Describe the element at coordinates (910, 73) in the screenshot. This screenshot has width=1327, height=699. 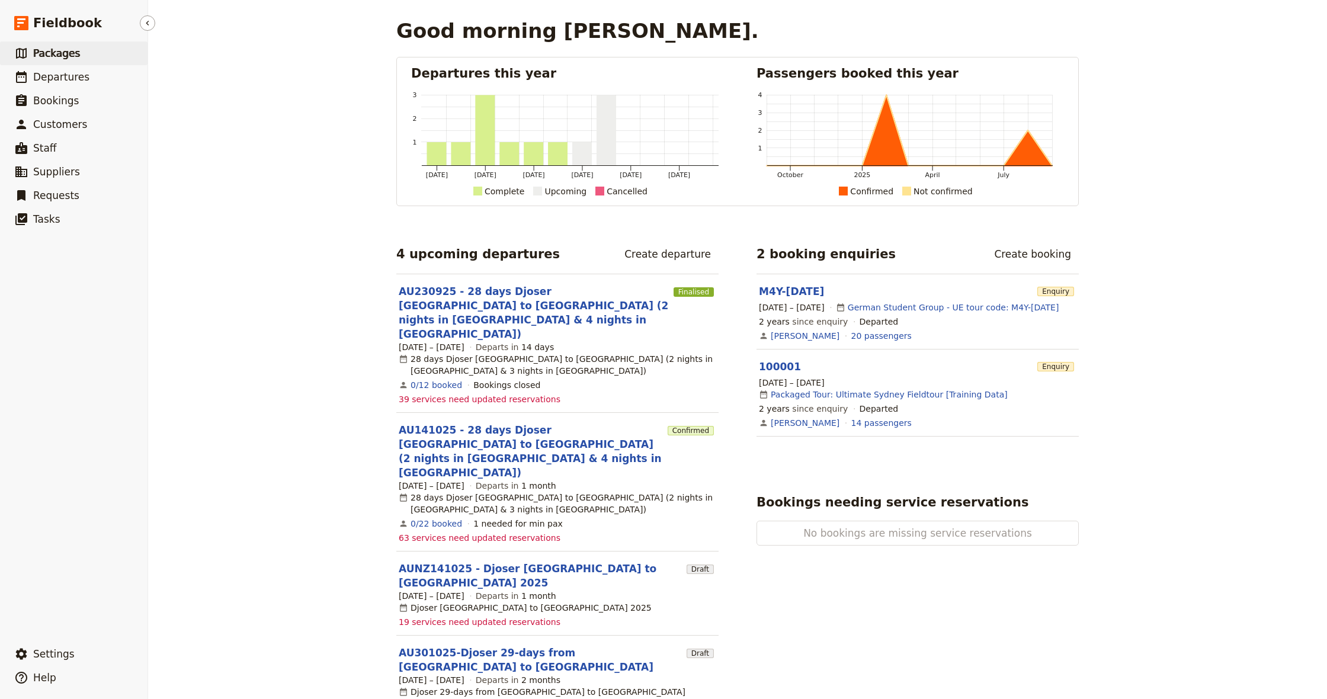
I see `h2: Passengers booked this year` at that location.